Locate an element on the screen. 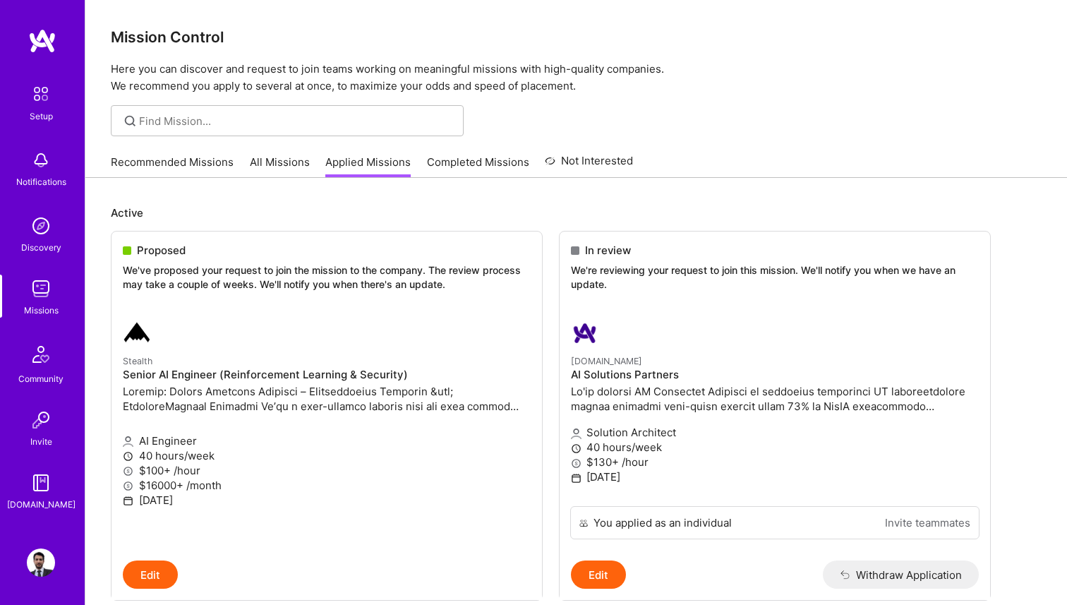 The image size is (1067, 605). a: Invite teammates is located at coordinates (928, 522).